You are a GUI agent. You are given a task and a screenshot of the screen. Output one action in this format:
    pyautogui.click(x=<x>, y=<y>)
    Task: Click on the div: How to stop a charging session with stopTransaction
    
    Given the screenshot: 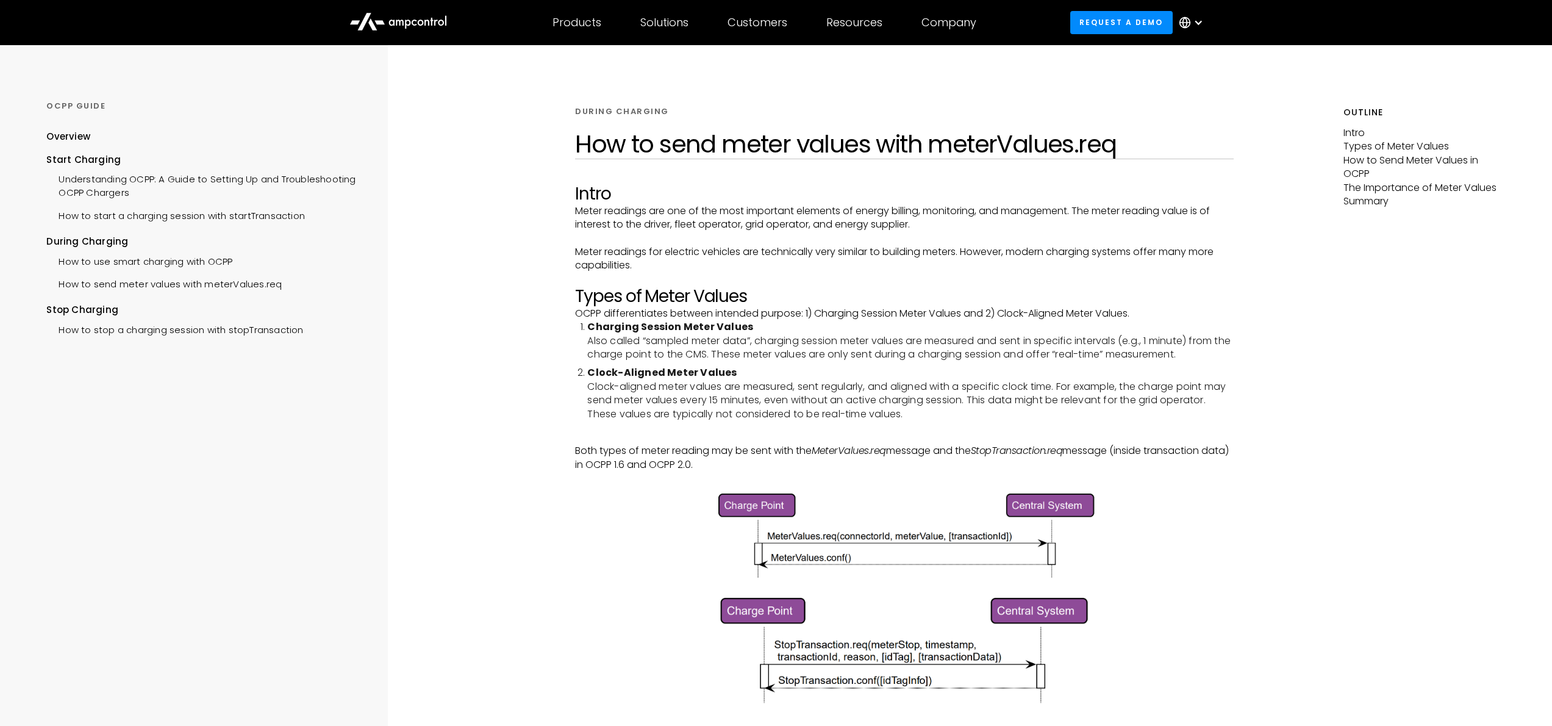 What is the action you would take?
    pyautogui.click(x=174, y=328)
    